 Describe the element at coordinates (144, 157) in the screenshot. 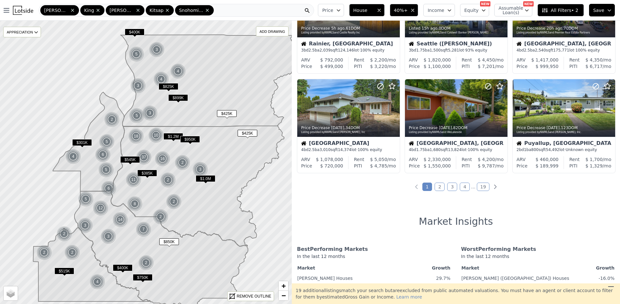

I see `div: 37` at that location.